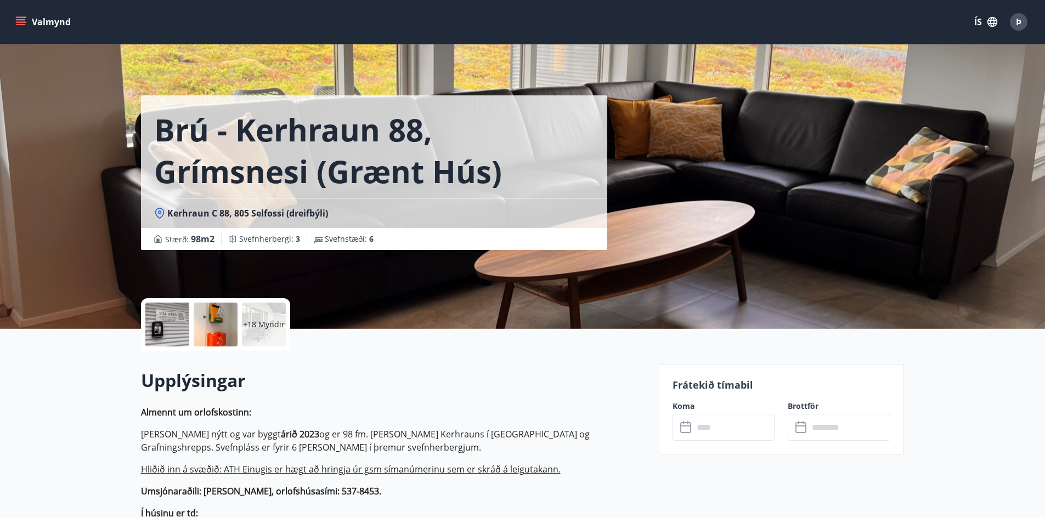  I want to click on h2: Upplýsingar, so click(393, 381).